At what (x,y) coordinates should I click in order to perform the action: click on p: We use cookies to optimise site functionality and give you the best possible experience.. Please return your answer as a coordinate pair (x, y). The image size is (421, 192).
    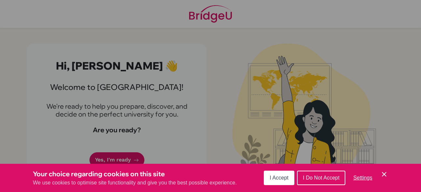
    Looking at the image, I should click on (135, 183).